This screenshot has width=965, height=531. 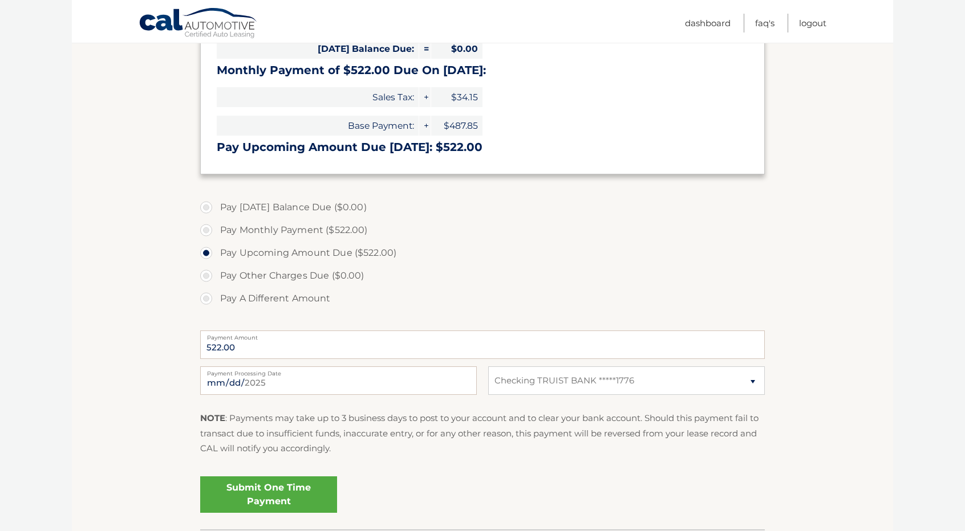 What do you see at coordinates (457, 125) in the screenshot?
I see `span: $487.85` at bounding box center [457, 125].